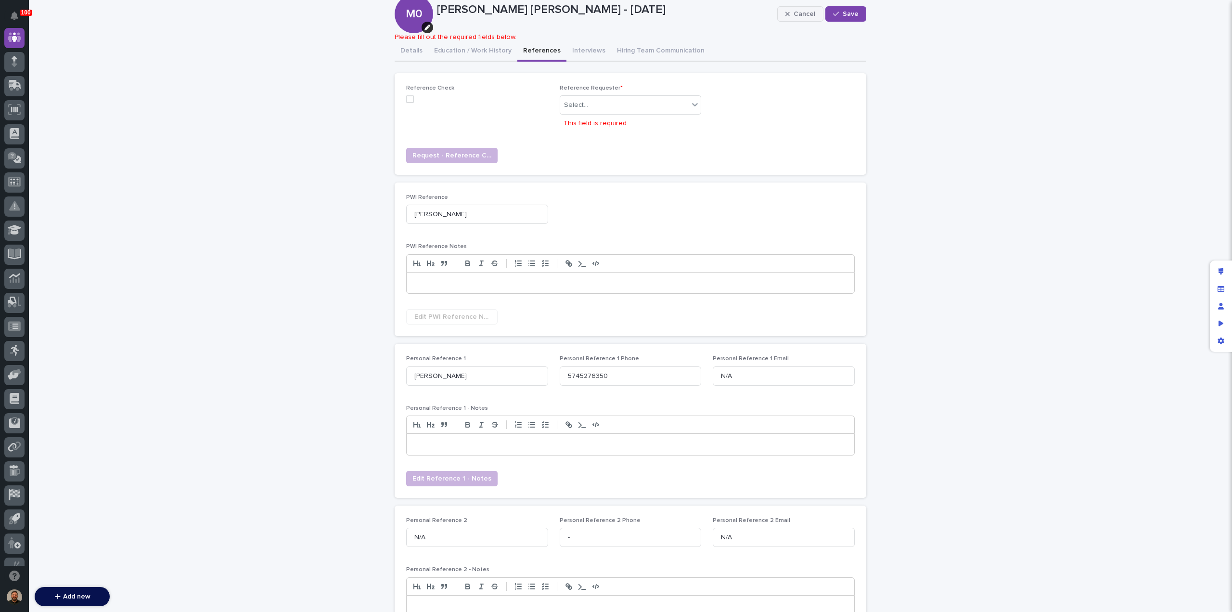 The width and height of the screenshot is (1232, 612). What do you see at coordinates (452, 478) in the screenshot?
I see `span: Edit Reference 1 - Notes` at bounding box center [452, 478].